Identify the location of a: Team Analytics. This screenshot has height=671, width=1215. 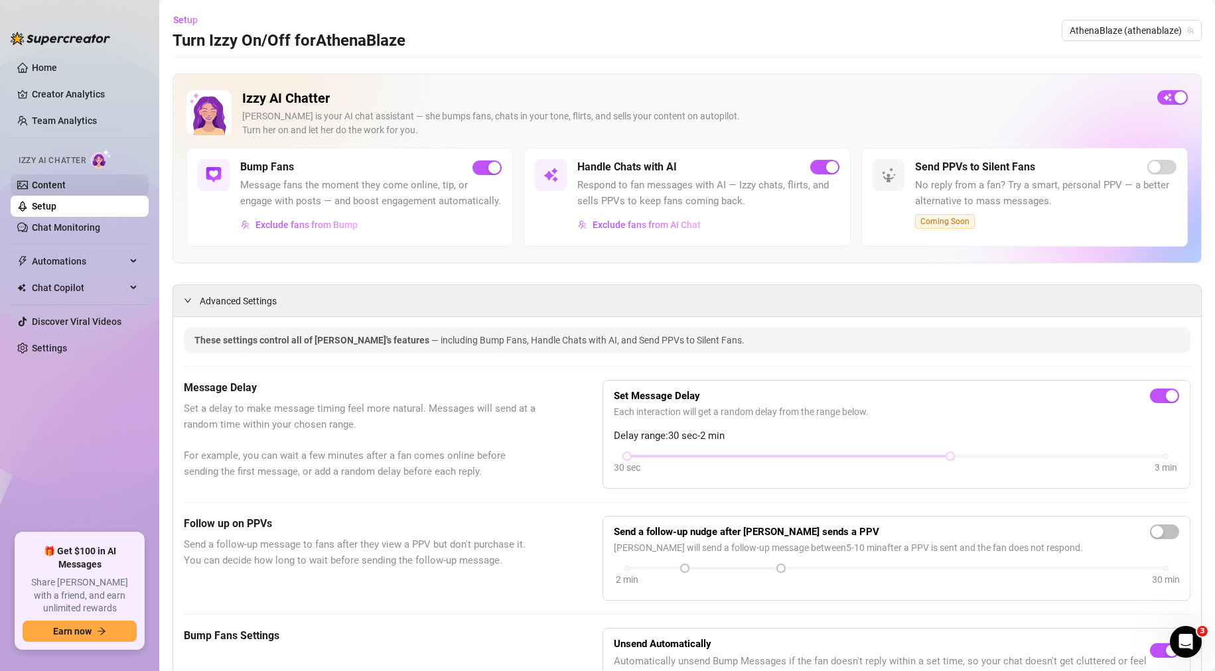
(64, 121).